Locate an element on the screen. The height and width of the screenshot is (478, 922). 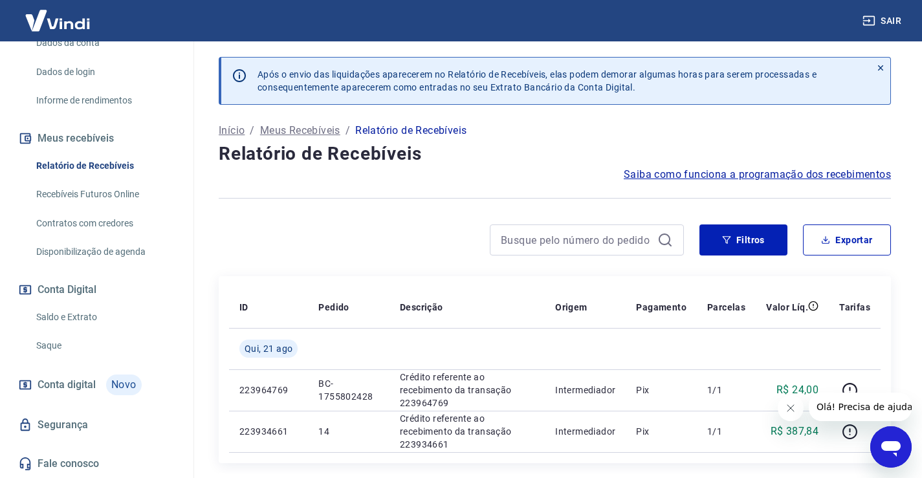
button: Sair is located at coordinates (883, 21).